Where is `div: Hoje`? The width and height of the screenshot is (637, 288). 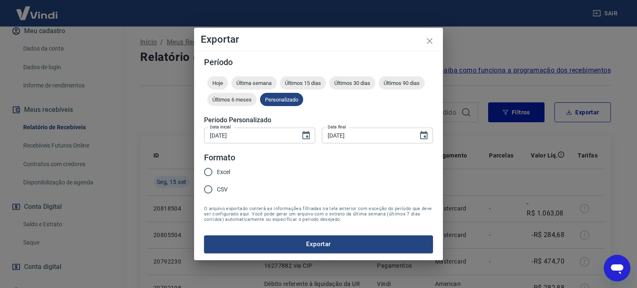 div: Hoje is located at coordinates (218, 83).